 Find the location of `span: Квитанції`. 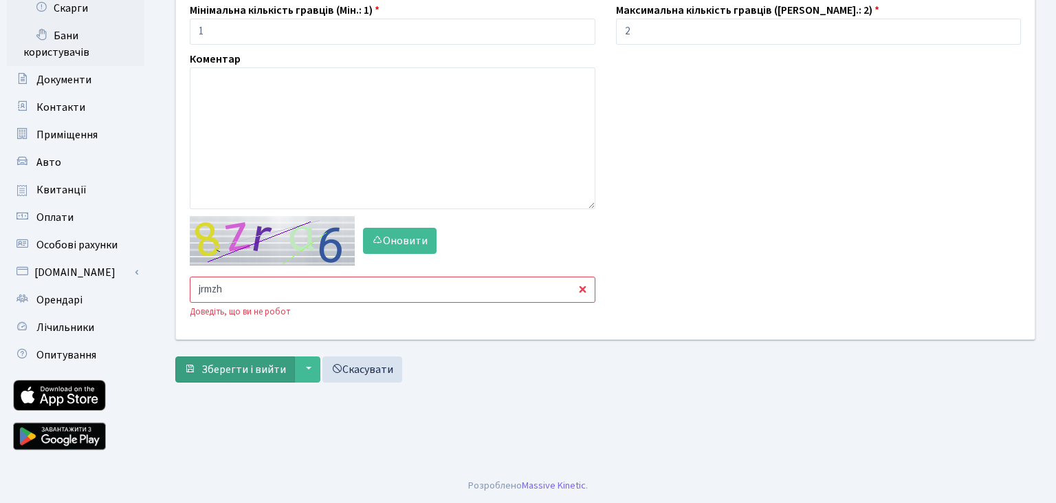

span: Квитанції is located at coordinates (61, 190).